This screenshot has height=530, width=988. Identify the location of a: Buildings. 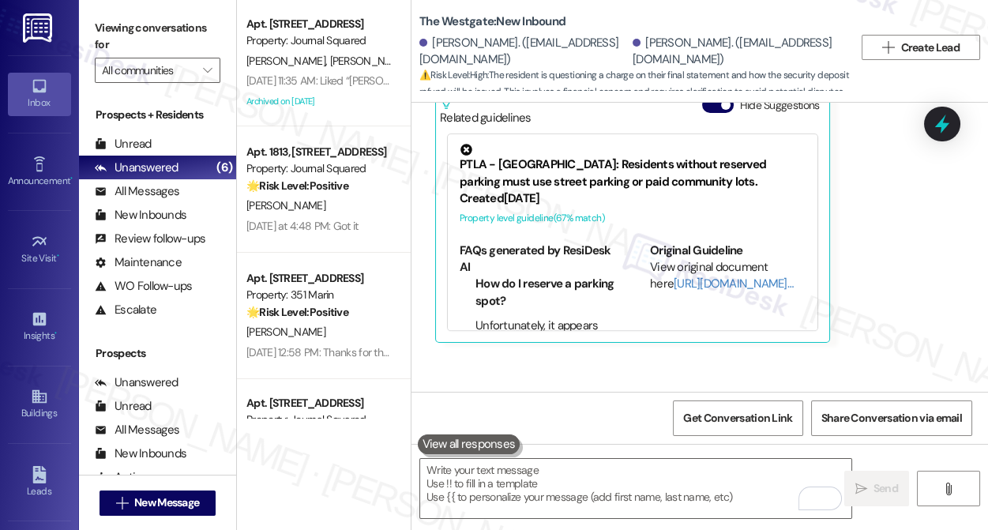
(39, 404).